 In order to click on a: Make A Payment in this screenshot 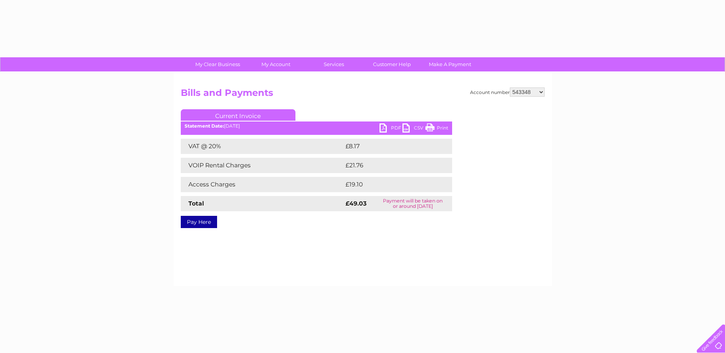, I will do `click(450, 64)`.